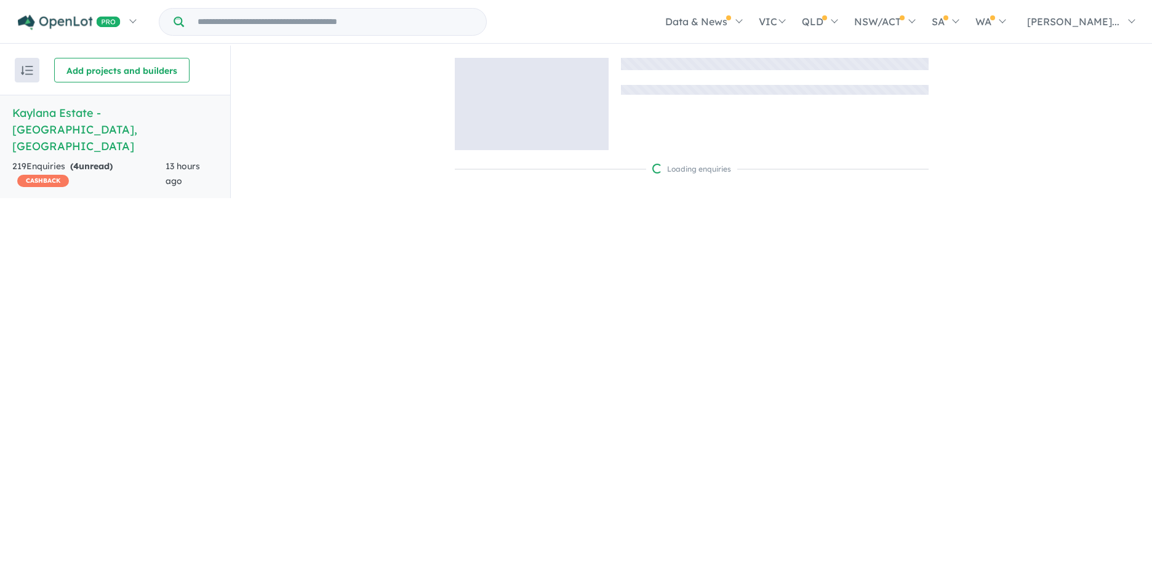 The image size is (1152, 587). What do you see at coordinates (122, 70) in the screenshot?
I see `button: Add projects and builders` at bounding box center [122, 70].